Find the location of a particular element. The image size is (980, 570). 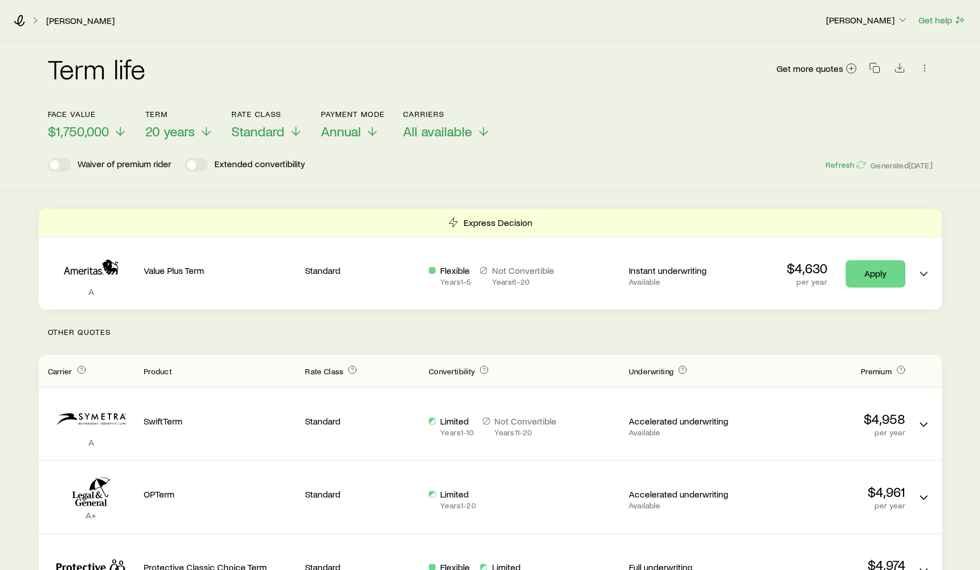

p: Value Plus Term is located at coordinates (220, 270).